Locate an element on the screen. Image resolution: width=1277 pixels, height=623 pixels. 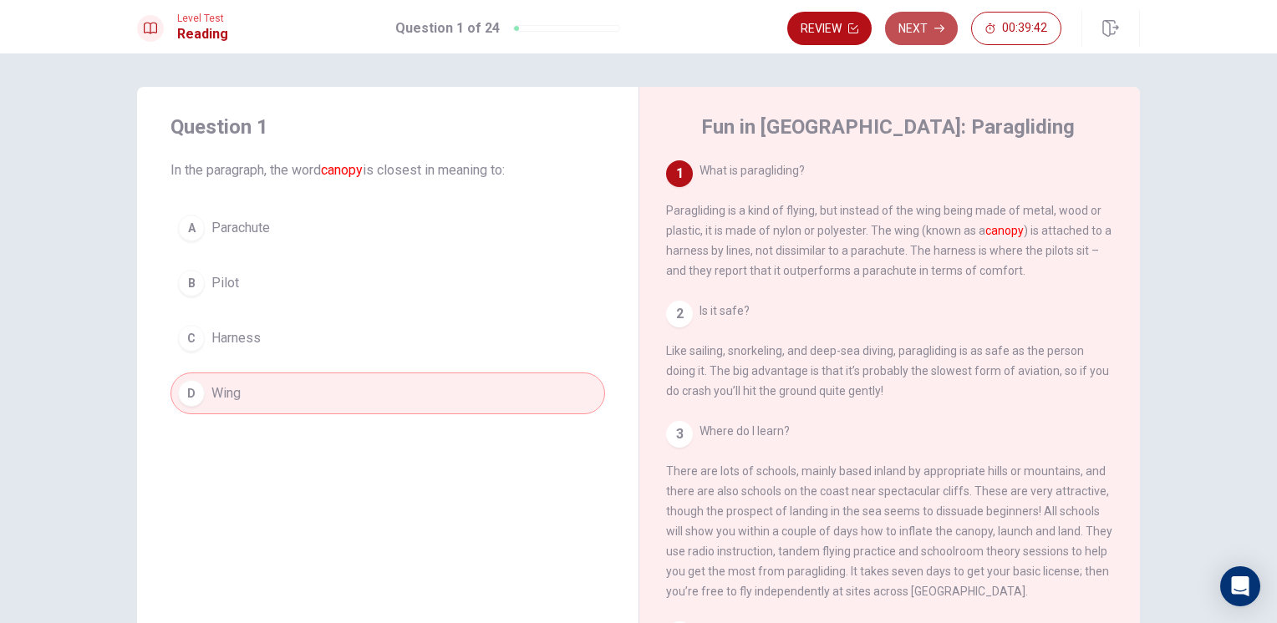
span: Where do I learn? There are lots of schools, mainly based inland by appropriate hills or mountain... is located at coordinates (889, 511).